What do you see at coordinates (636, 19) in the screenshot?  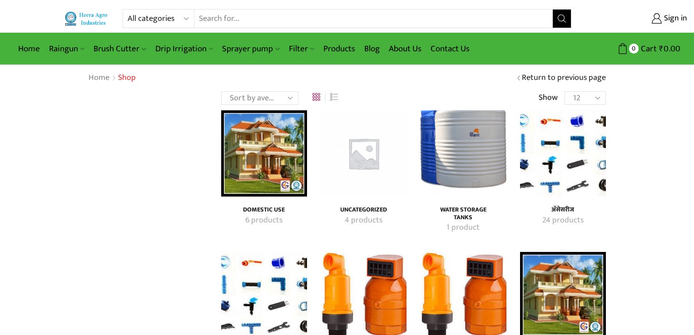 I see `a: Sign in` at bounding box center [636, 19].